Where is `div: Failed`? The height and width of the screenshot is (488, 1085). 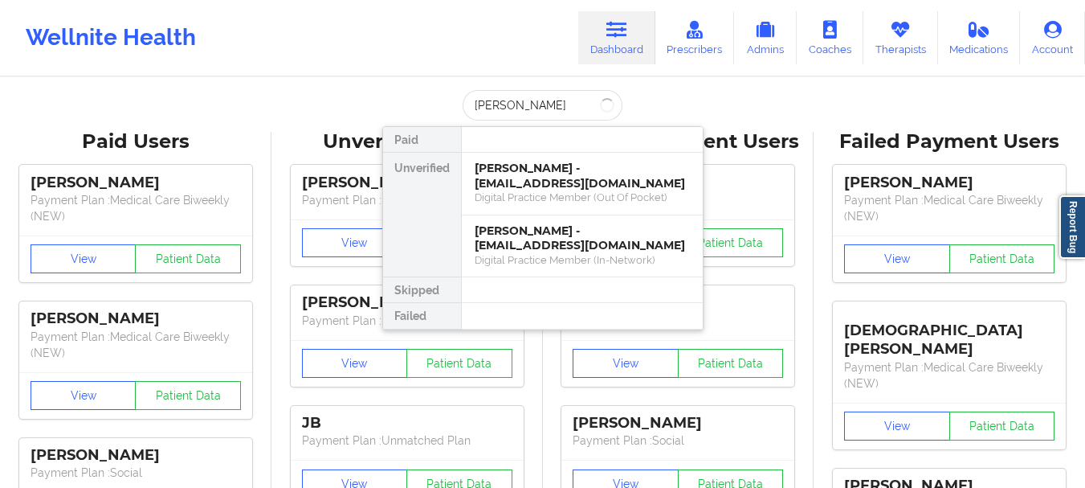
div: Failed is located at coordinates (422, 316).